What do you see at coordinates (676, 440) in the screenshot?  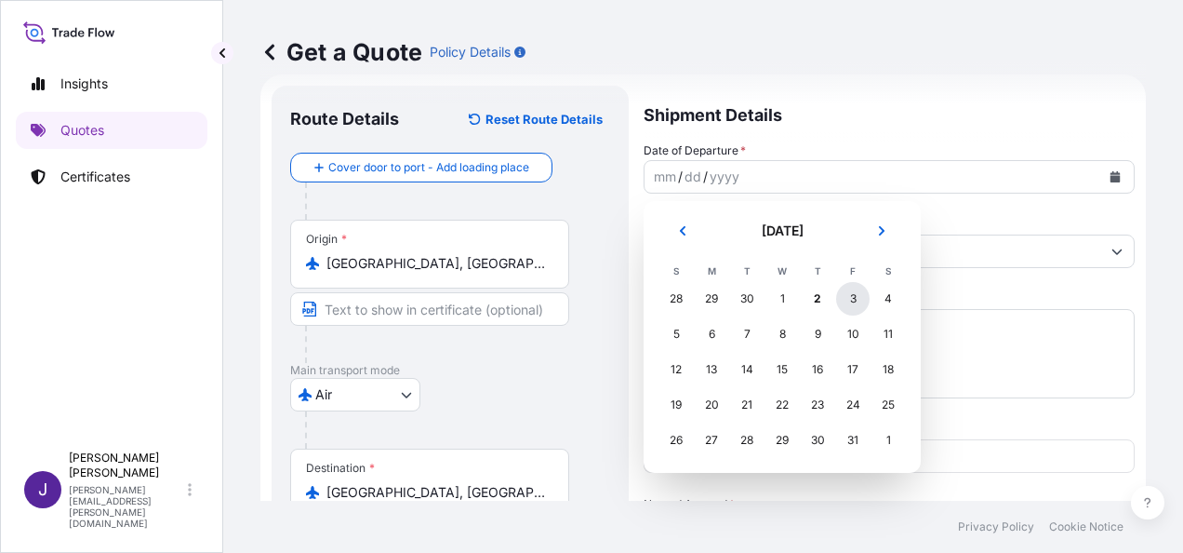 I see `div: Sunday, October 26, 2025` at bounding box center [676, 440].